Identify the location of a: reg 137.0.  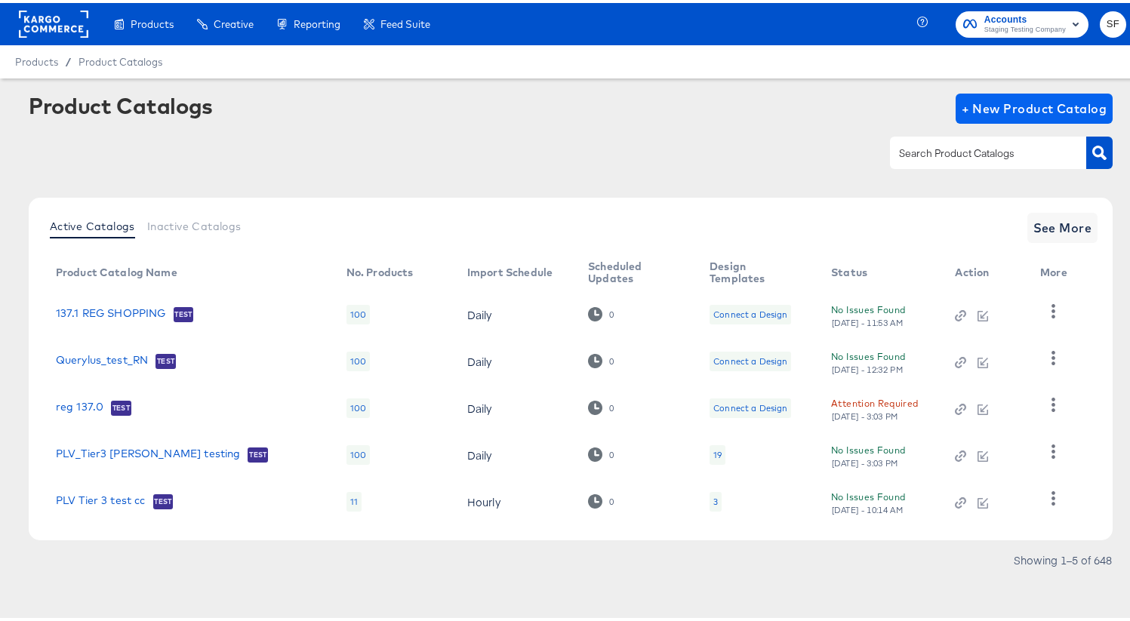
(79, 405).